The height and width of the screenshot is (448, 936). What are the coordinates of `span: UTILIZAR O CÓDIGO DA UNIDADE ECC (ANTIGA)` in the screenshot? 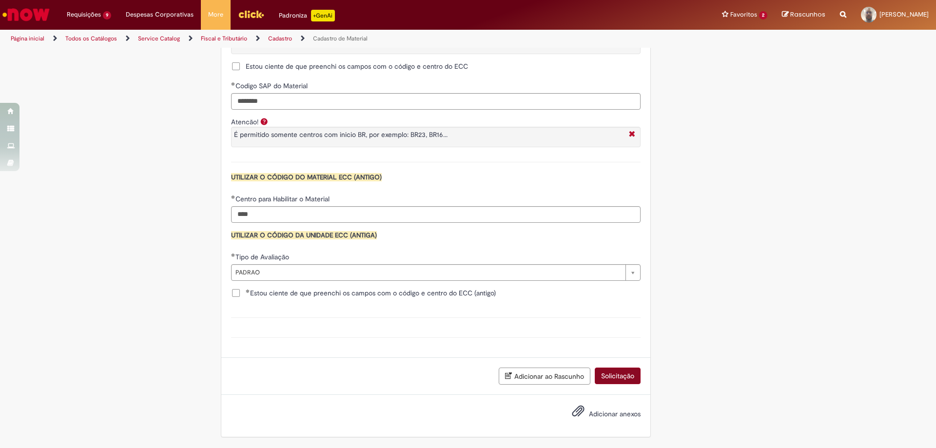 It's located at (304, 235).